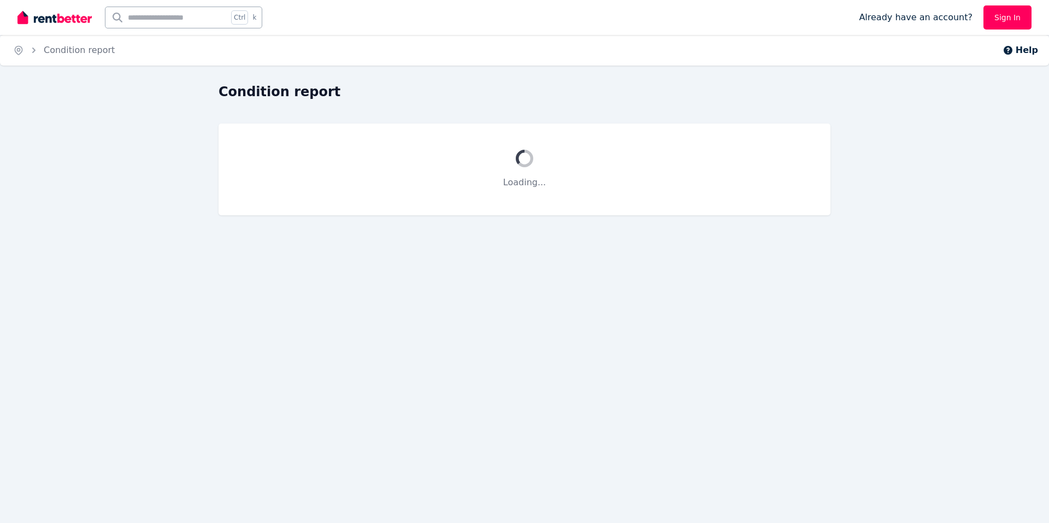  Describe the element at coordinates (279, 92) in the screenshot. I see `h1: Condition report` at that location.